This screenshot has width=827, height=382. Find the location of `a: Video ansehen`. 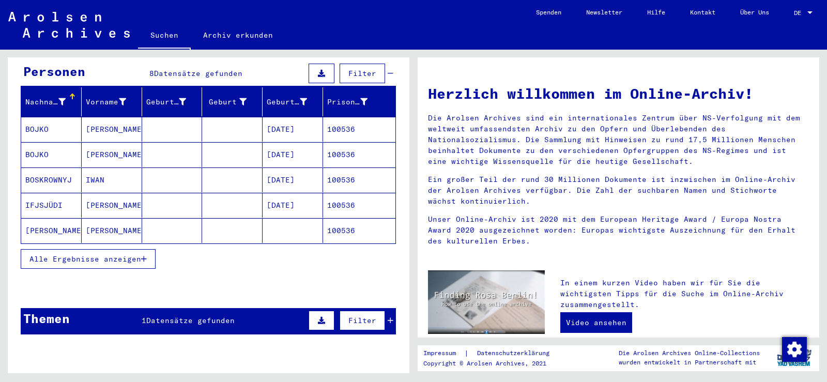

a: Video ansehen is located at coordinates (596, 322).